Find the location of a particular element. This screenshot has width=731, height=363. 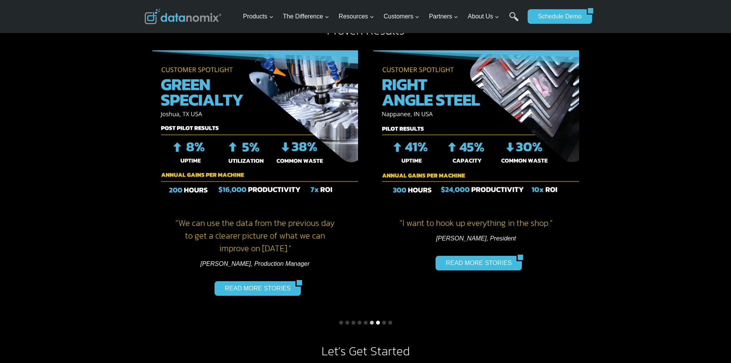

span: Resources is located at coordinates (356, 16).